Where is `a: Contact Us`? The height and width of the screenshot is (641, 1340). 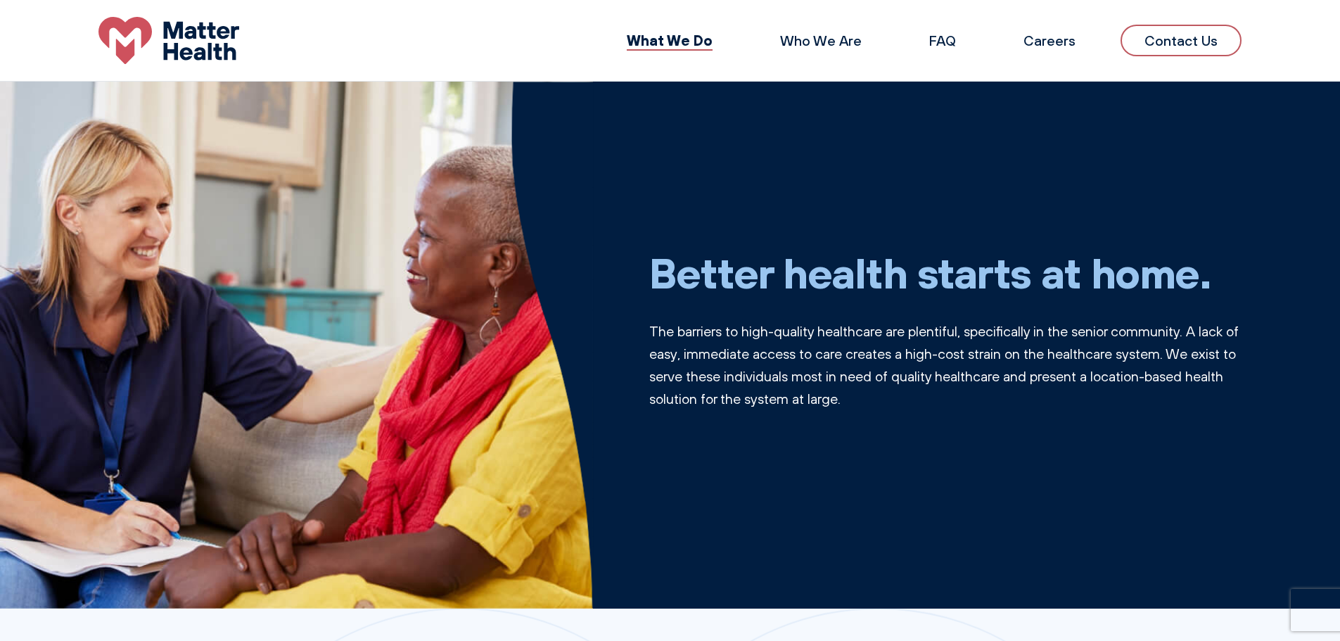
a: Contact Us is located at coordinates (1181, 40).